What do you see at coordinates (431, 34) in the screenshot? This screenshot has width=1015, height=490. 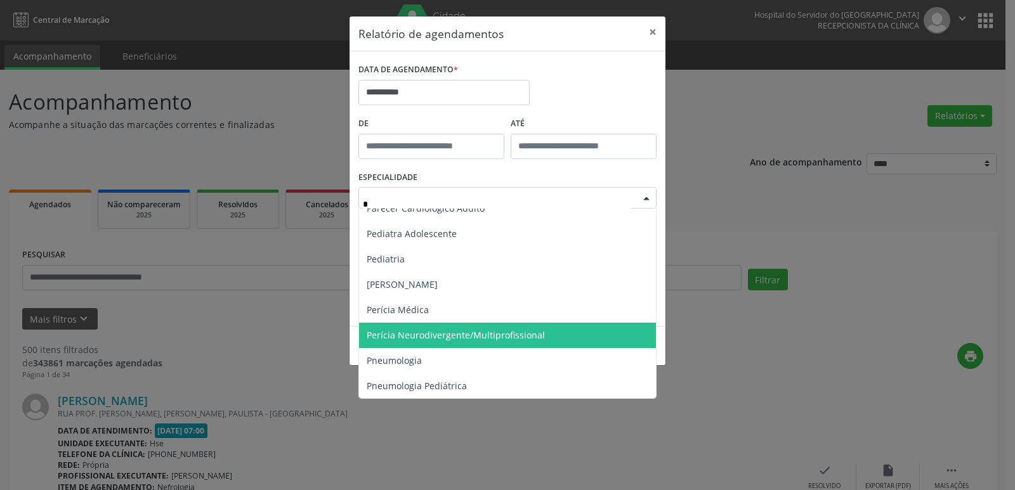 I see `h5: Relatório de agendamentos` at bounding box center [431, 34].